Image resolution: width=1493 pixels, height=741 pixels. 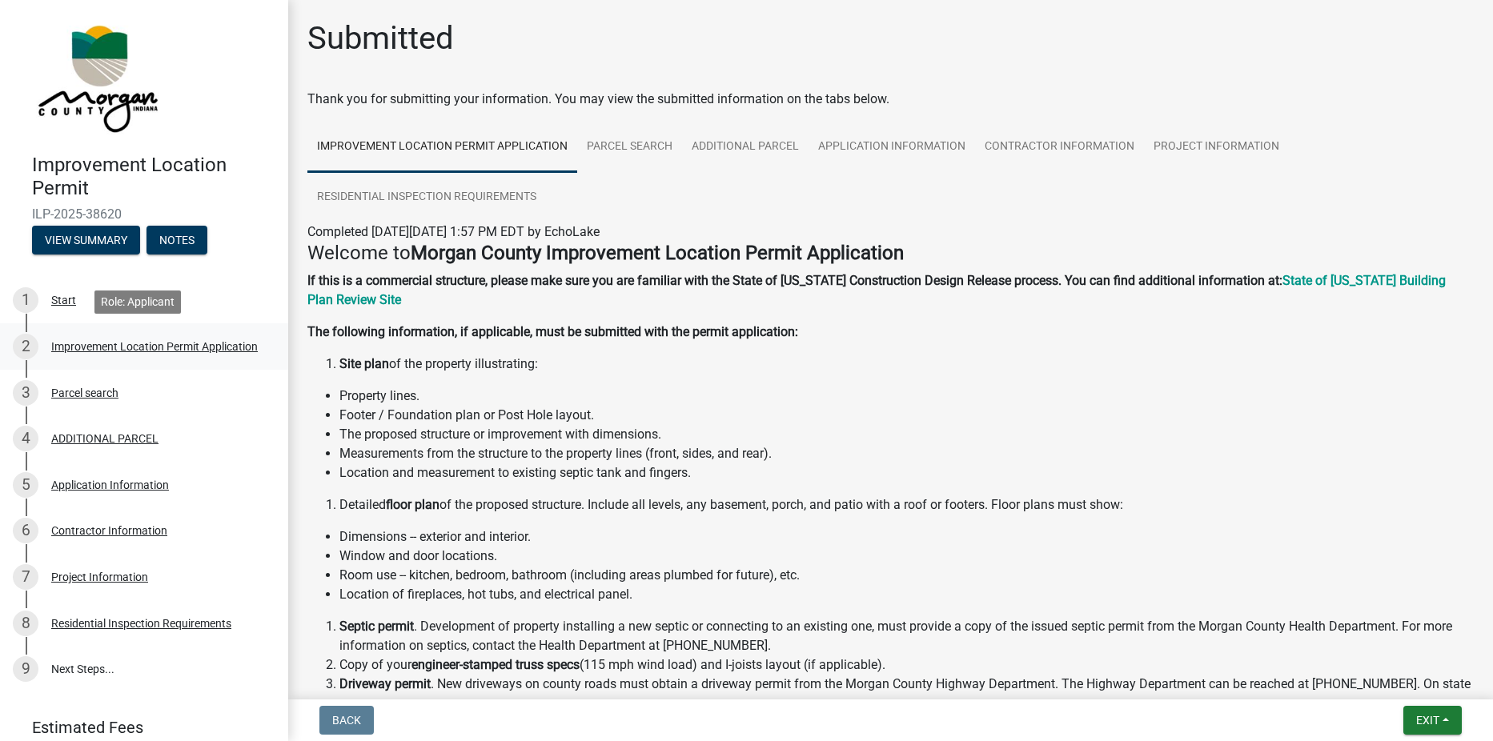 I want to click on strong: Site plan, so click(x=364, y=364).